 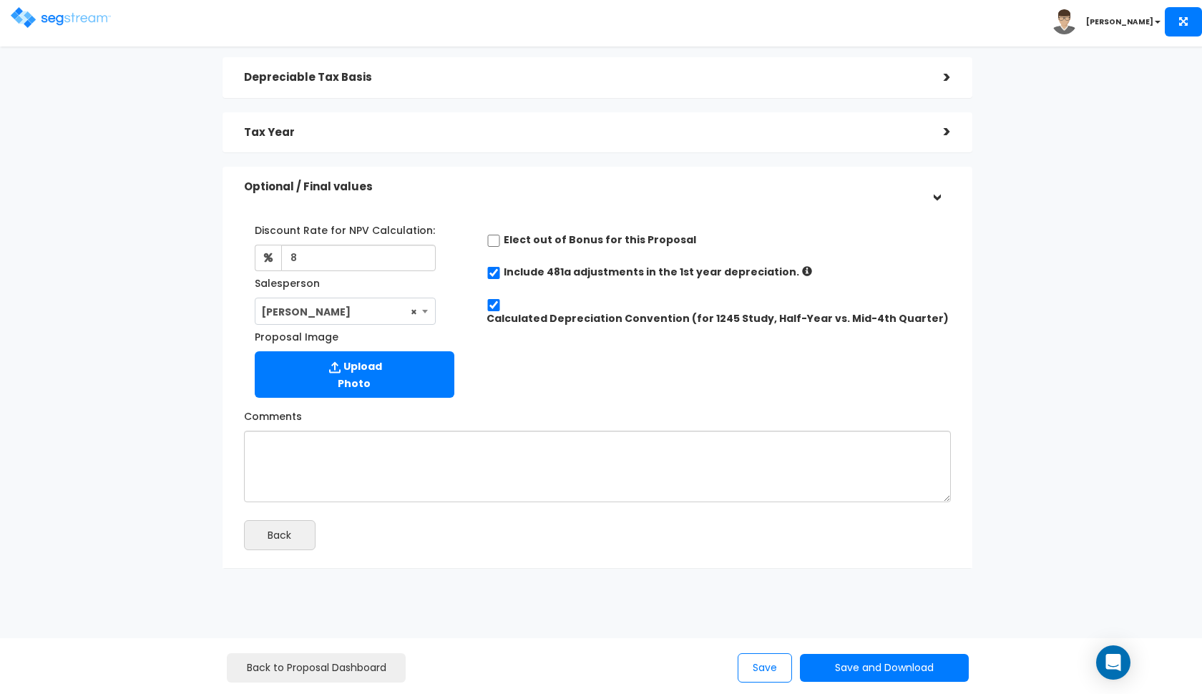 What do you see at coordinates (296, 334) in the screenshot?
I see `label: Proposal Image` at bounding box center [296, 334].